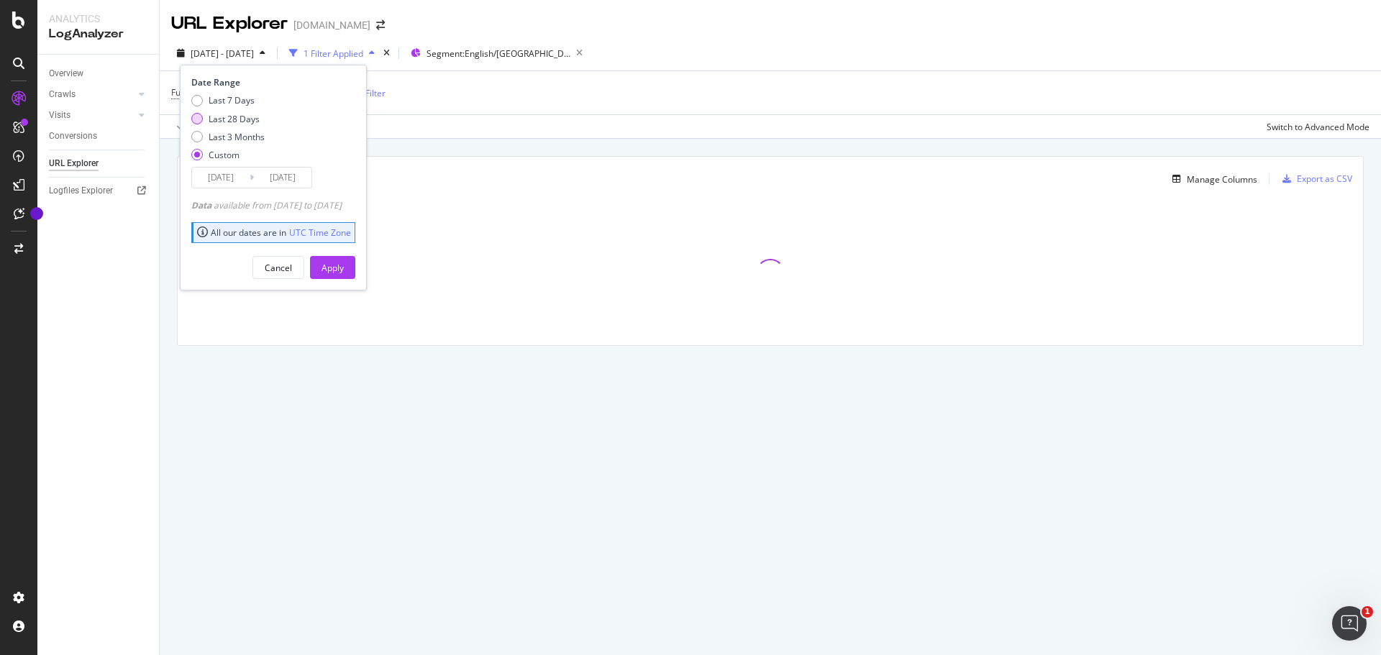  What do you see at coordinates (98, 19) in the screenshot?
I see `div: Analytics` at bounding box center [98, 19].